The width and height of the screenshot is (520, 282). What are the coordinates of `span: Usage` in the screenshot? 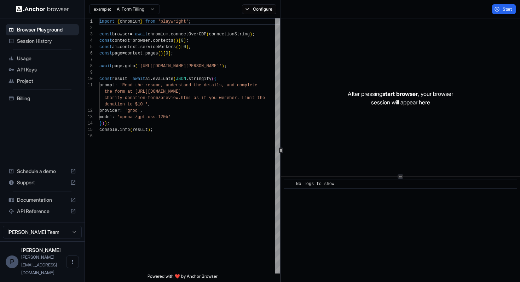 It's located at (46, 58).